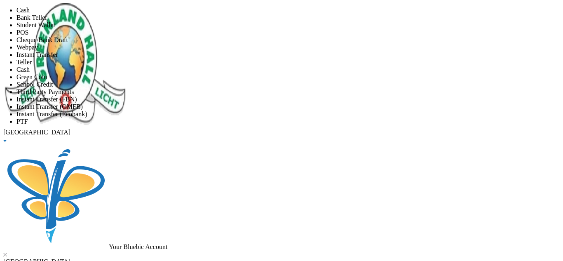 Image resolution: width=563 pixels, height=261 pixels. Describe the element at coordinates (52, 114) in the screenshot. I see `span: Instant Transfer (Ecobank)` at that location.